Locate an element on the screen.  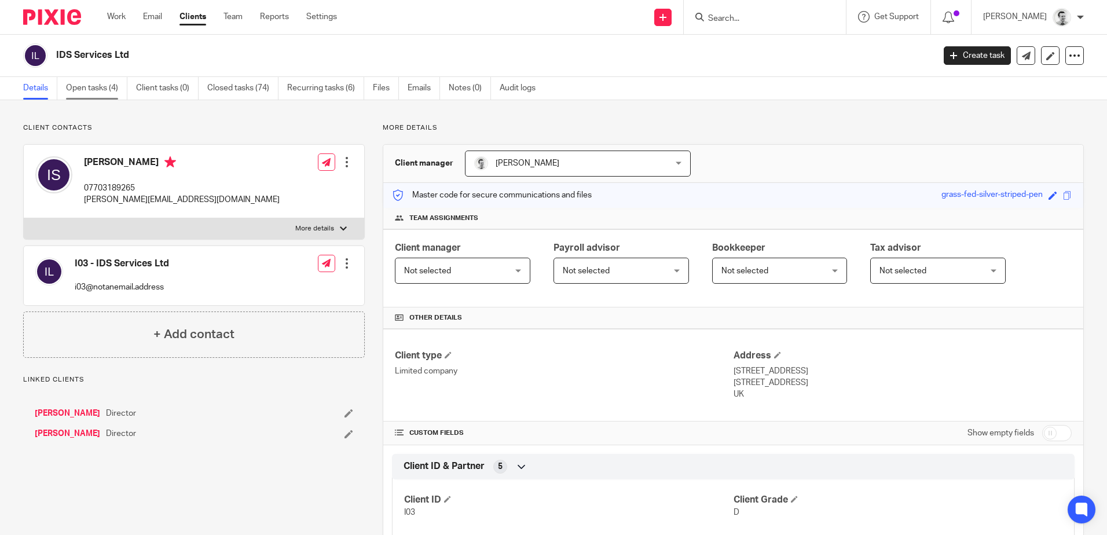
p: Limited company is located at coordinates (564, 371).